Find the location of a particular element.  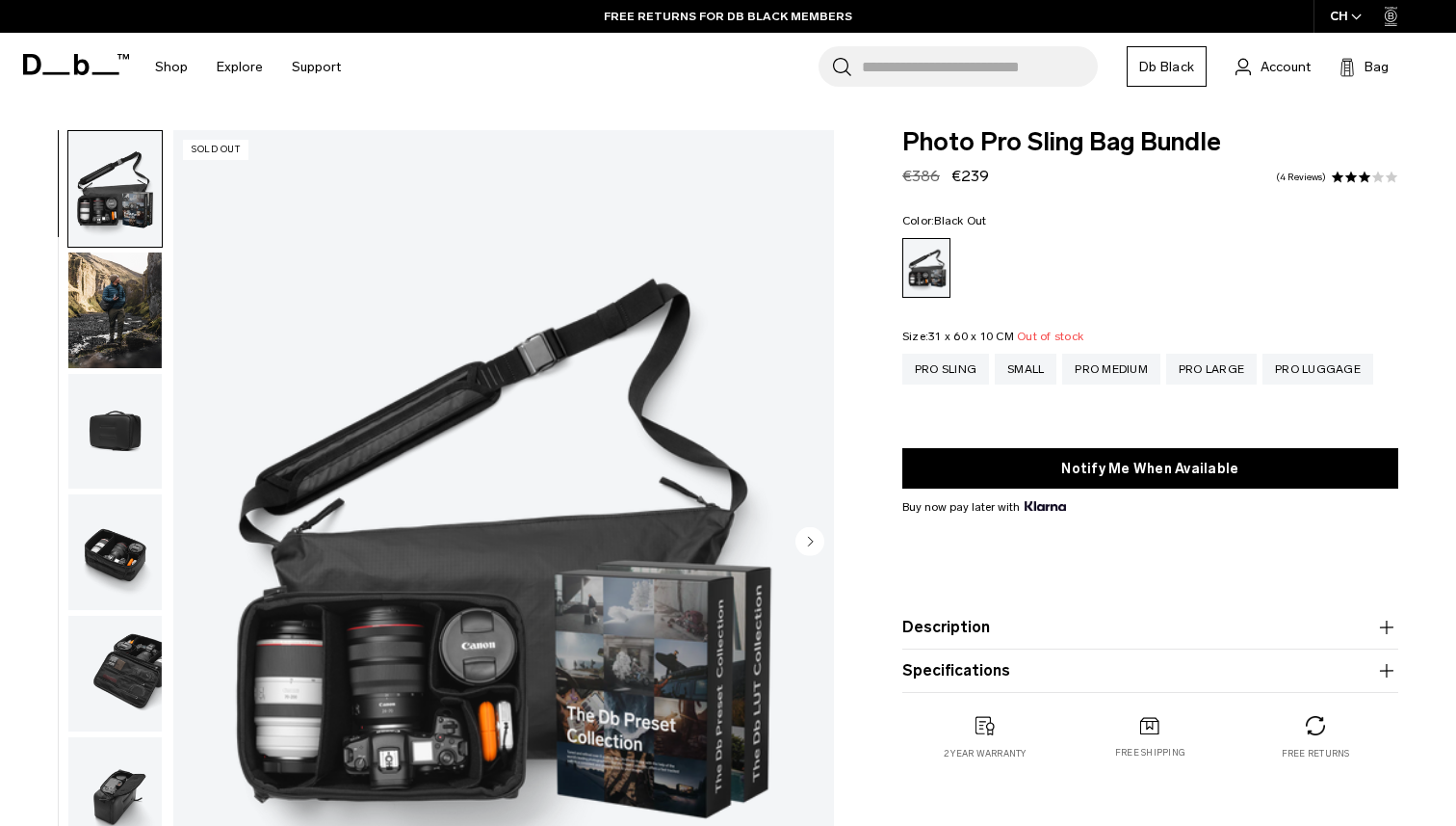

a: Small is located at coordinates (1026, 369).